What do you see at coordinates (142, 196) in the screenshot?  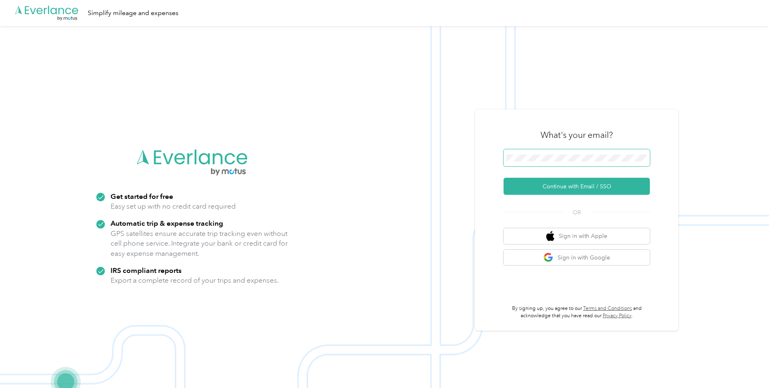 I see `strong: Get started for free` at bounding box center [142, 196].